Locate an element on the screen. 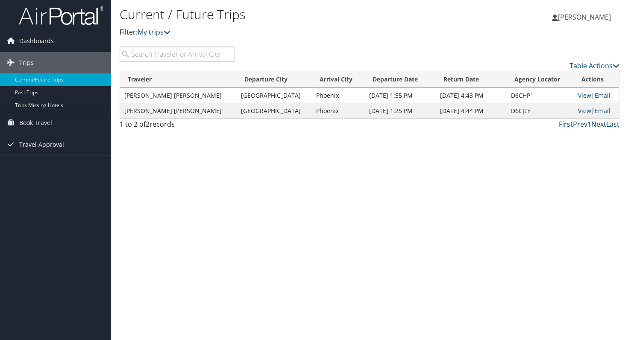 The height and width of the screenshot is (340, 628). th: Actions is located at coordinates (596, 79).